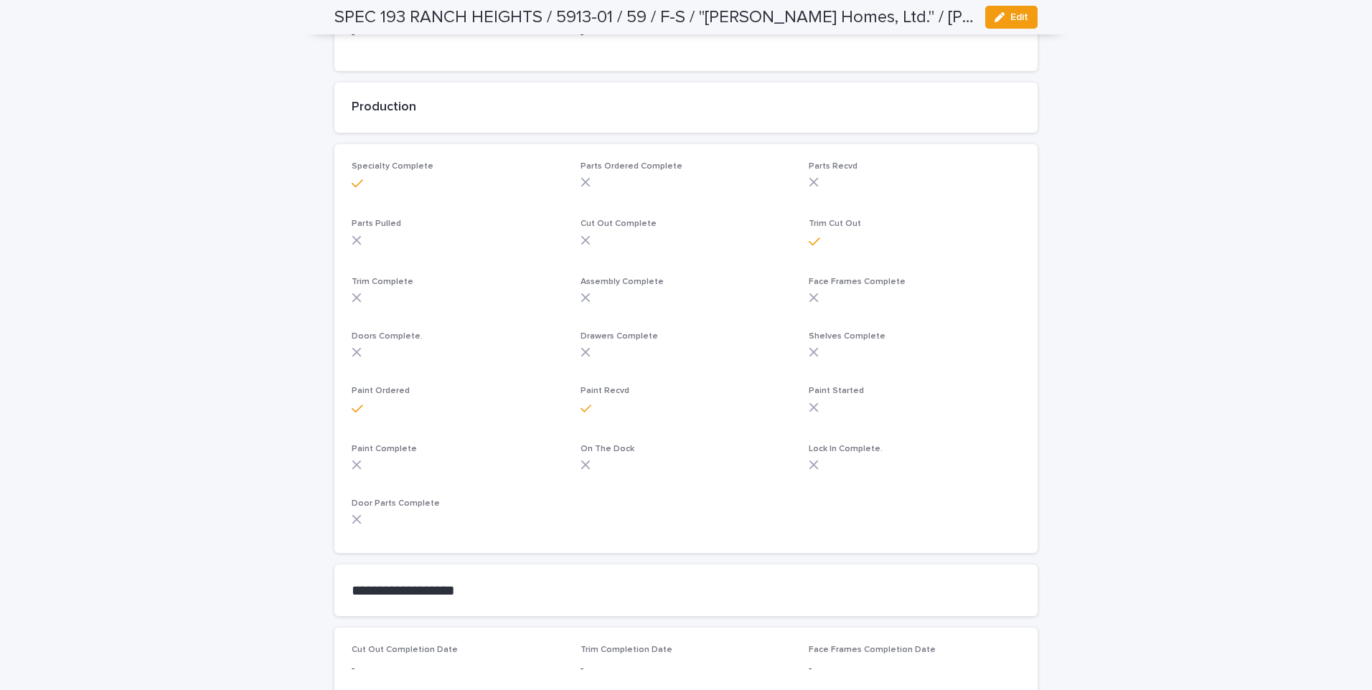  I want to click on span: Trim Completion Date, so click(626, 650).